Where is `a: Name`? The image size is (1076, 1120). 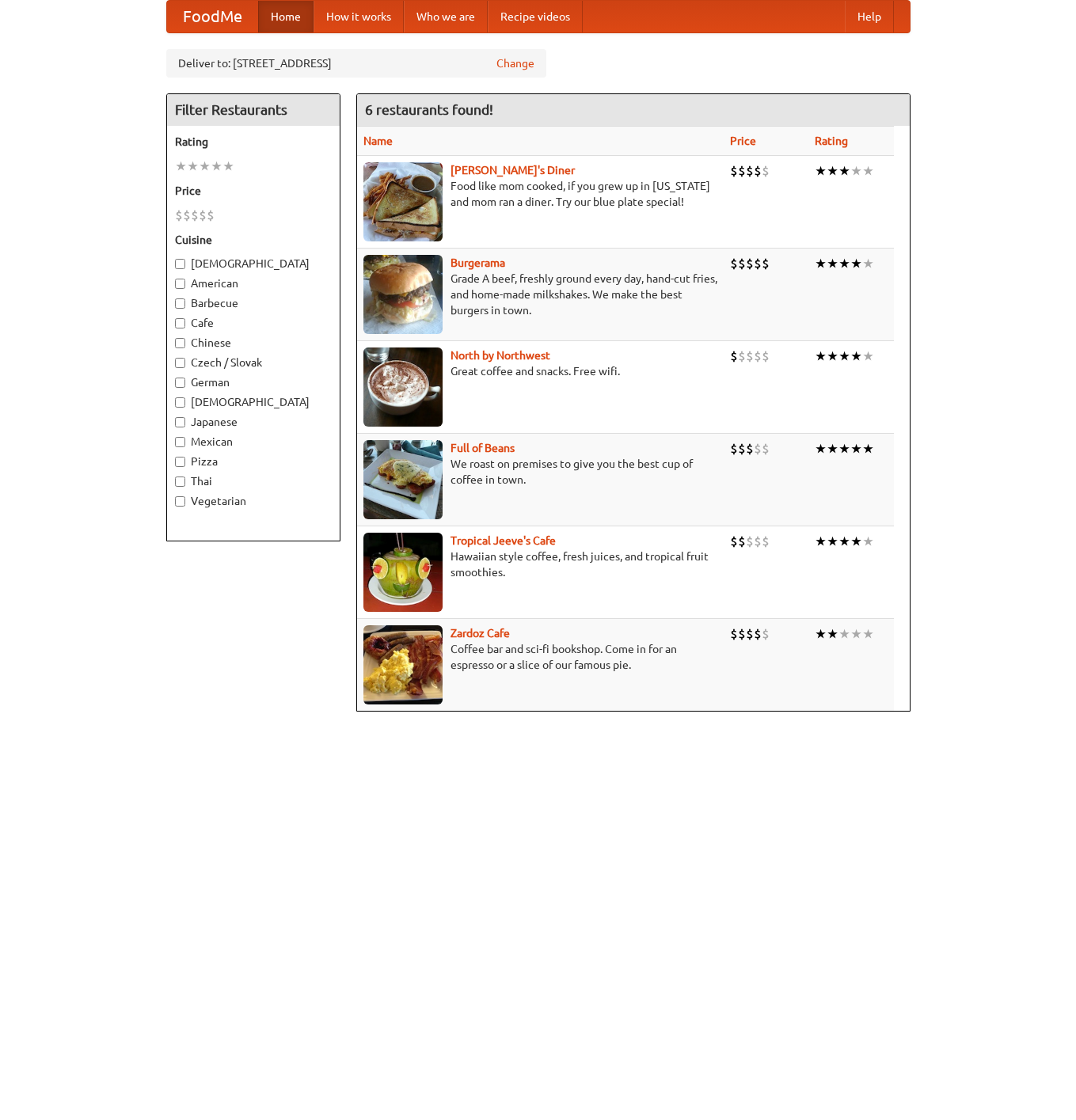 a: Name is located at coordinates (378, 141).